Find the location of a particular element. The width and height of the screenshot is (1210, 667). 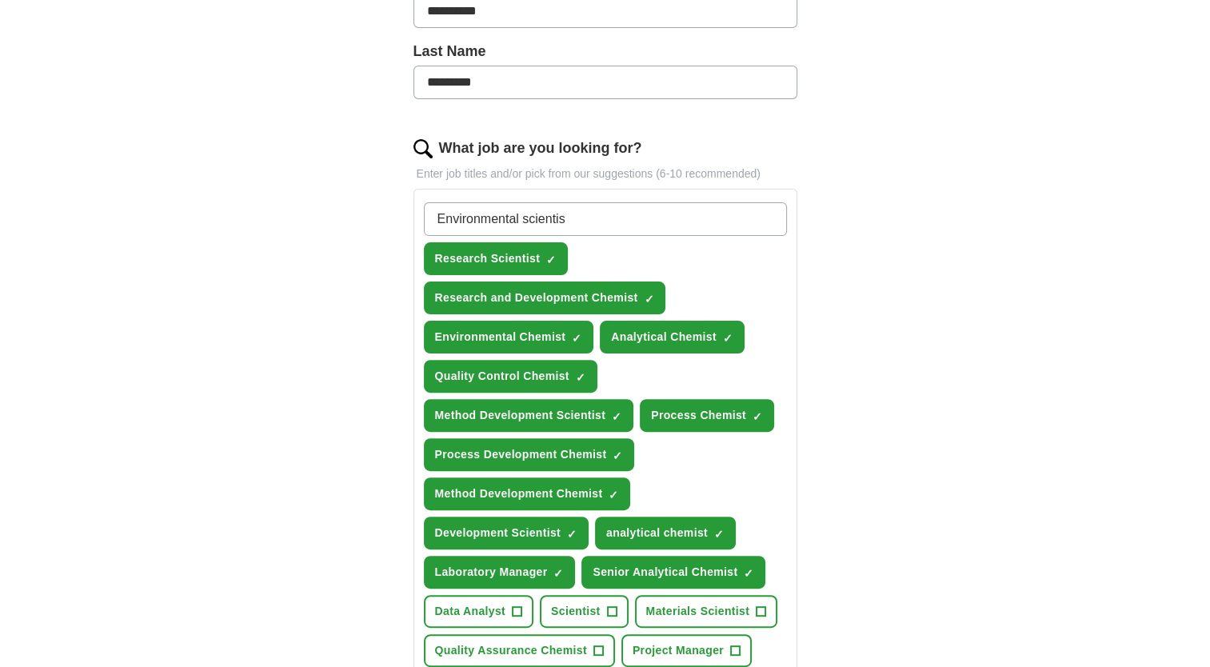

button: Method Development Scientist✓ is located at coordinates (529, 415).